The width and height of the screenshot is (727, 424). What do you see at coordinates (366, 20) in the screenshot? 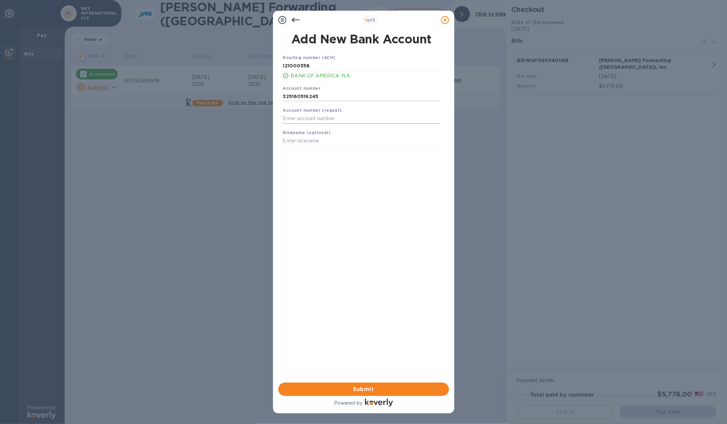
I see `span: 1` at bounding box center [366, 20].